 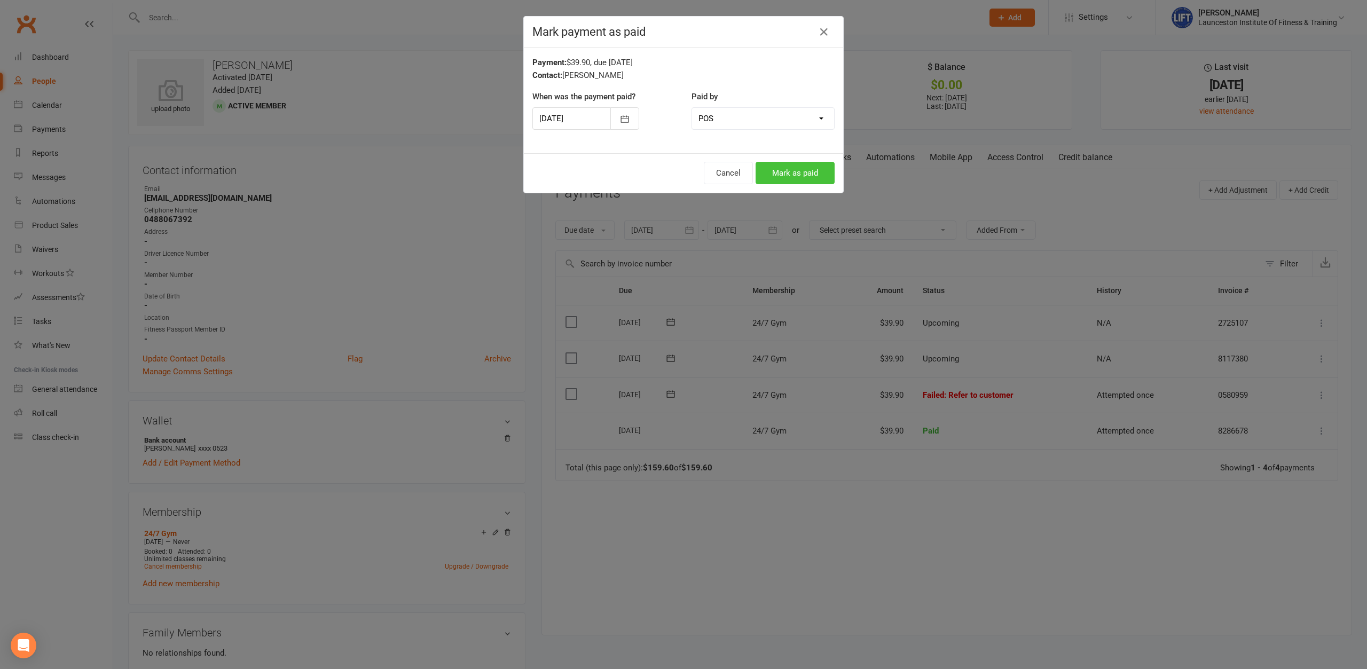 I want to click on strong: Contact:, so click(x=547, y=75).